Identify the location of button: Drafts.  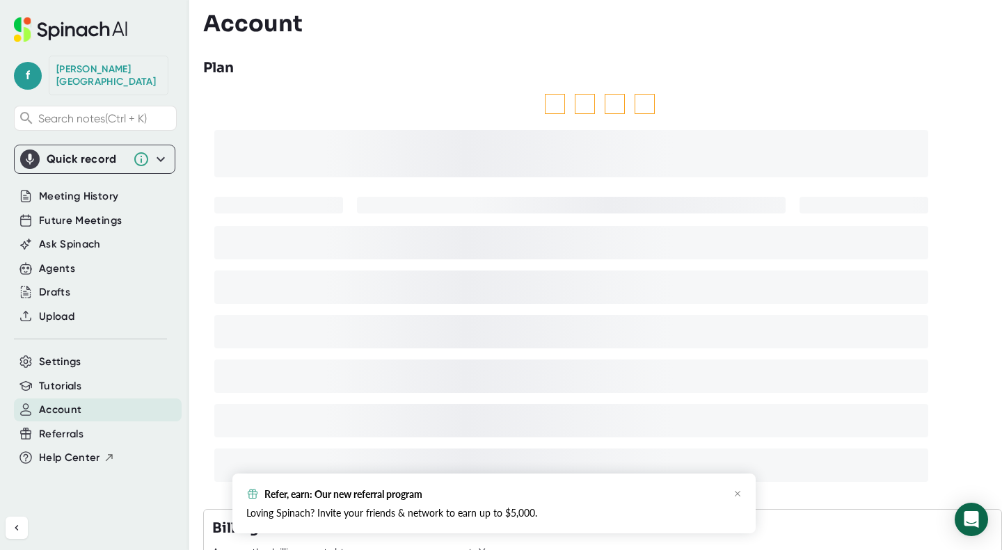
(54, 292).